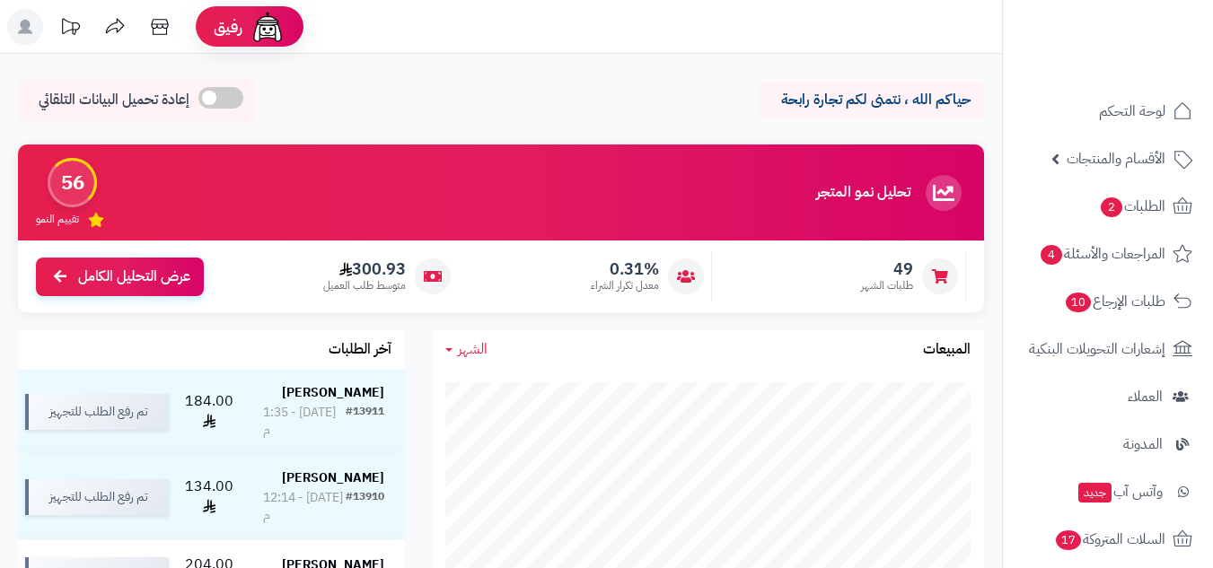  Describe the element at coordinates (1052, 255) in the screenshot. I see `span: 4` at that location.